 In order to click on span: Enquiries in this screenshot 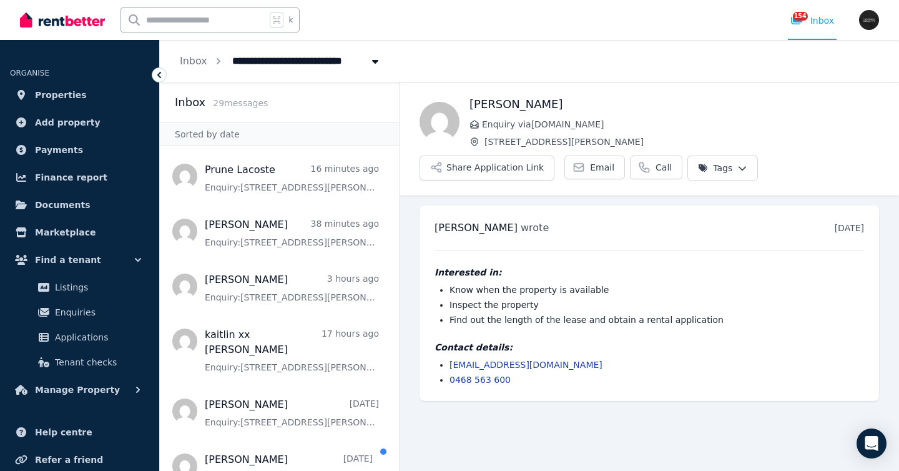, I will do `click(97, 312)`.